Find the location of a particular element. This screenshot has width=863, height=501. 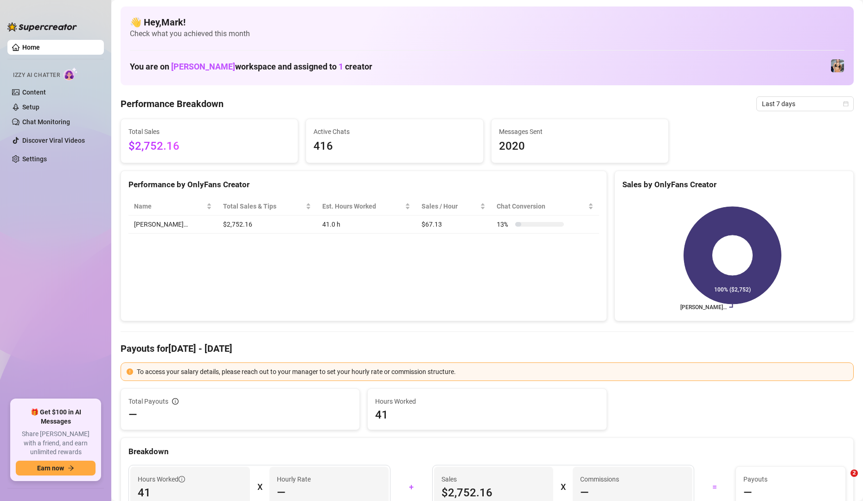

div: Breakdown is located at coordinates (487, 452).